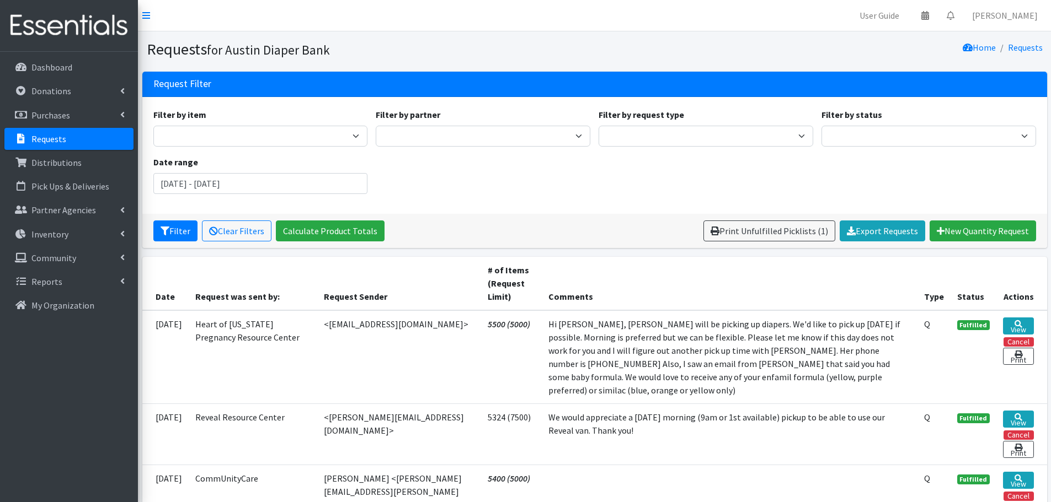  I want to click on a: My Organization, so click(69, 306).